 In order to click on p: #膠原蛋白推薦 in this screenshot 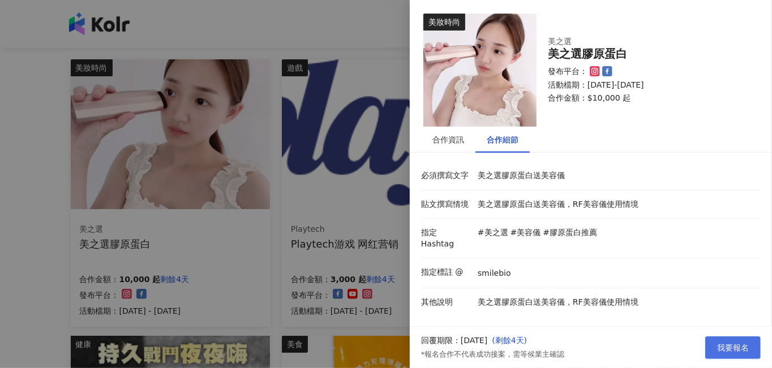, I will do `click(570, 233)`.